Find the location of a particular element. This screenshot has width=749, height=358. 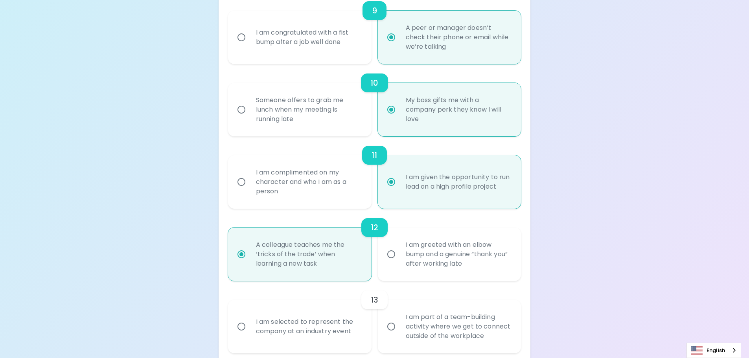

h6: 9 is located at coordinates (374, 11).